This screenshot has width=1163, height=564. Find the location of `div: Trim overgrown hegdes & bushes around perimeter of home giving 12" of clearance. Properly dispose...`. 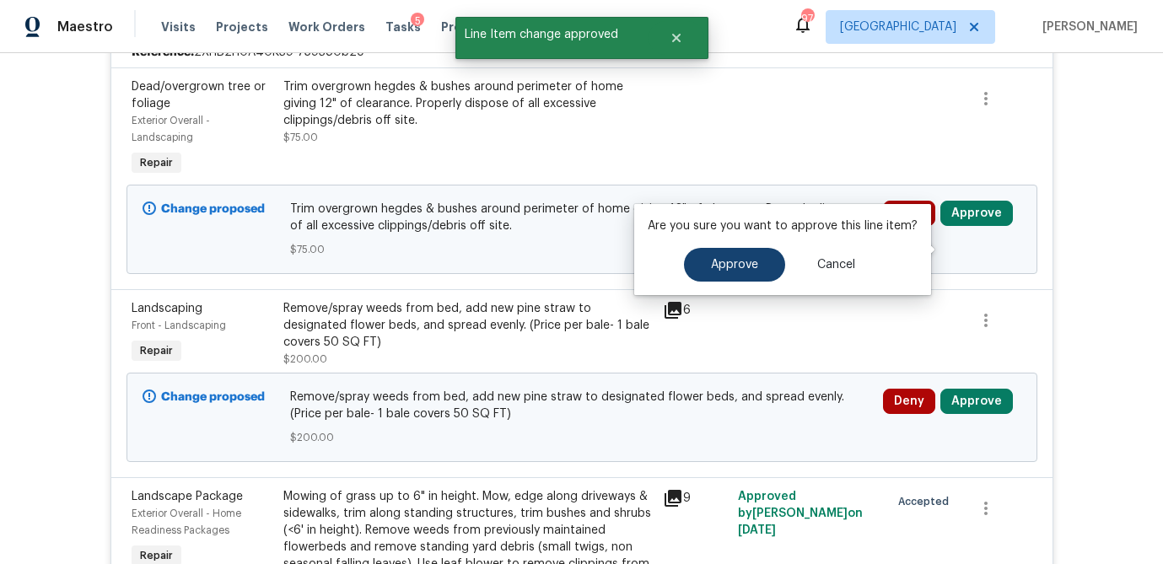

div: Trim overgrown hegdes & bushes around perimeter of home giving 12" of clearance. Properly dispose... is located at coordinates (468, 104).